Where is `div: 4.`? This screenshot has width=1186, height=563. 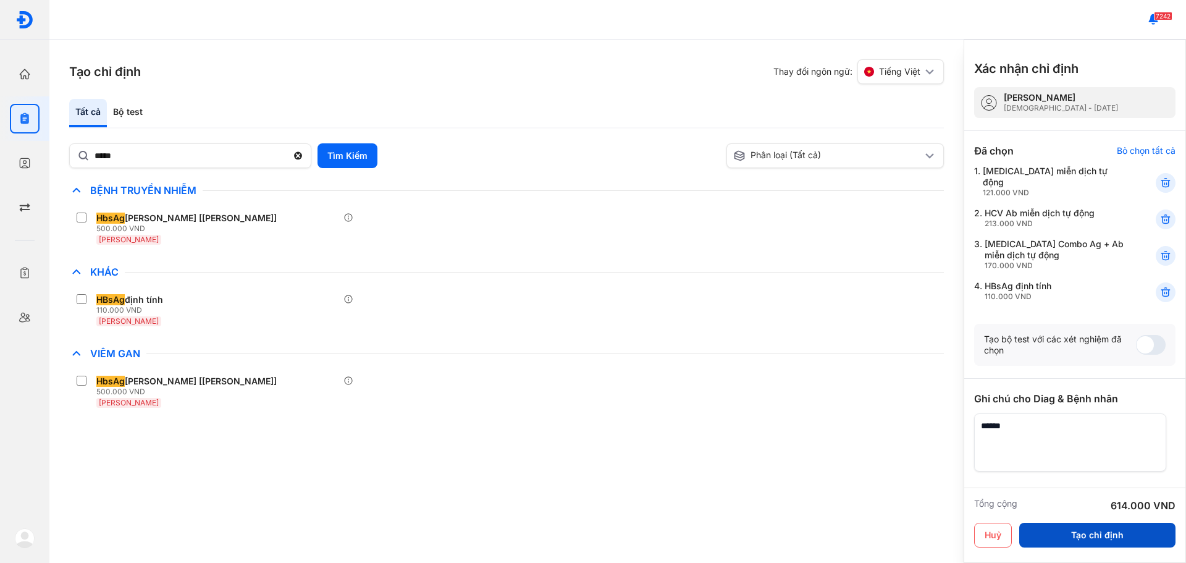 div: 4. is located at coordinates (1050, 291).